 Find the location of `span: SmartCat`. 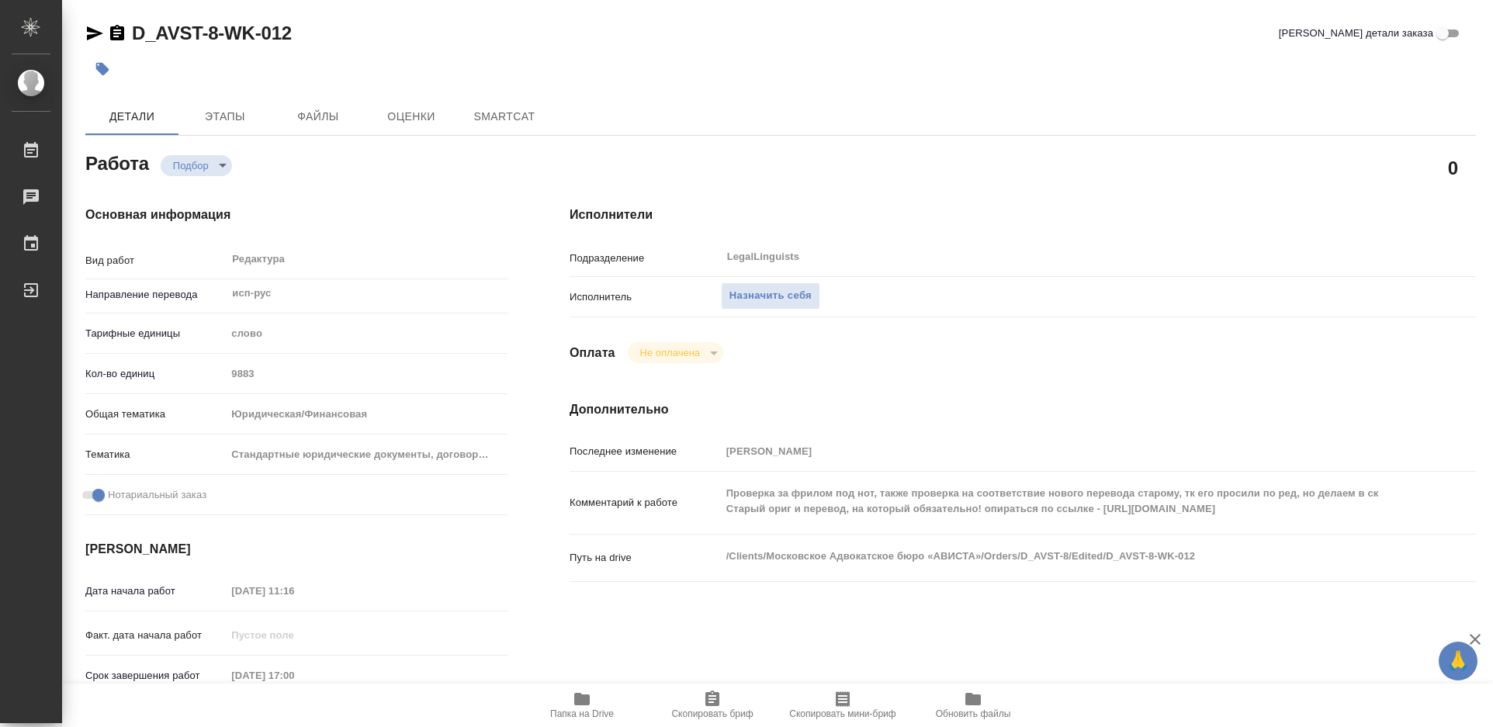

span: SmartCat is located at coordinates (504, 116).